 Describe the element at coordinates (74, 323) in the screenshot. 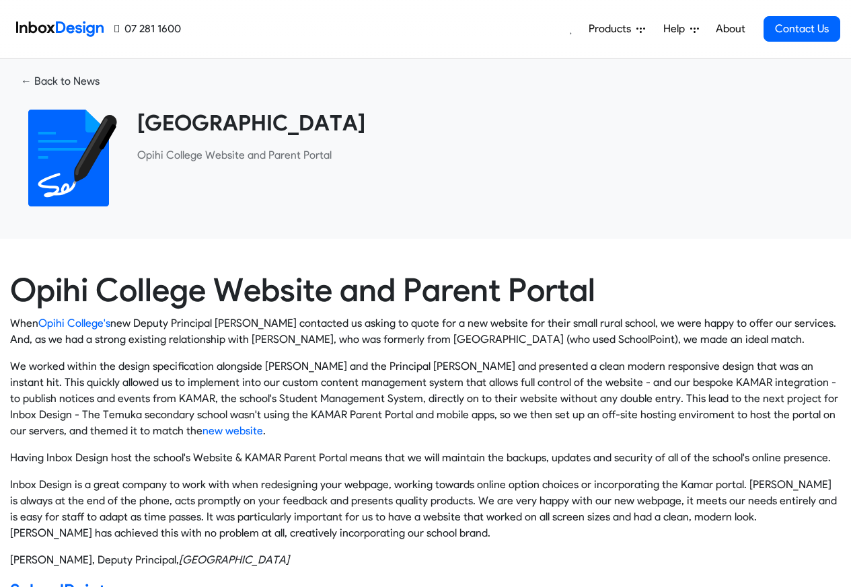

I see `a: Opihi College's` at that location.